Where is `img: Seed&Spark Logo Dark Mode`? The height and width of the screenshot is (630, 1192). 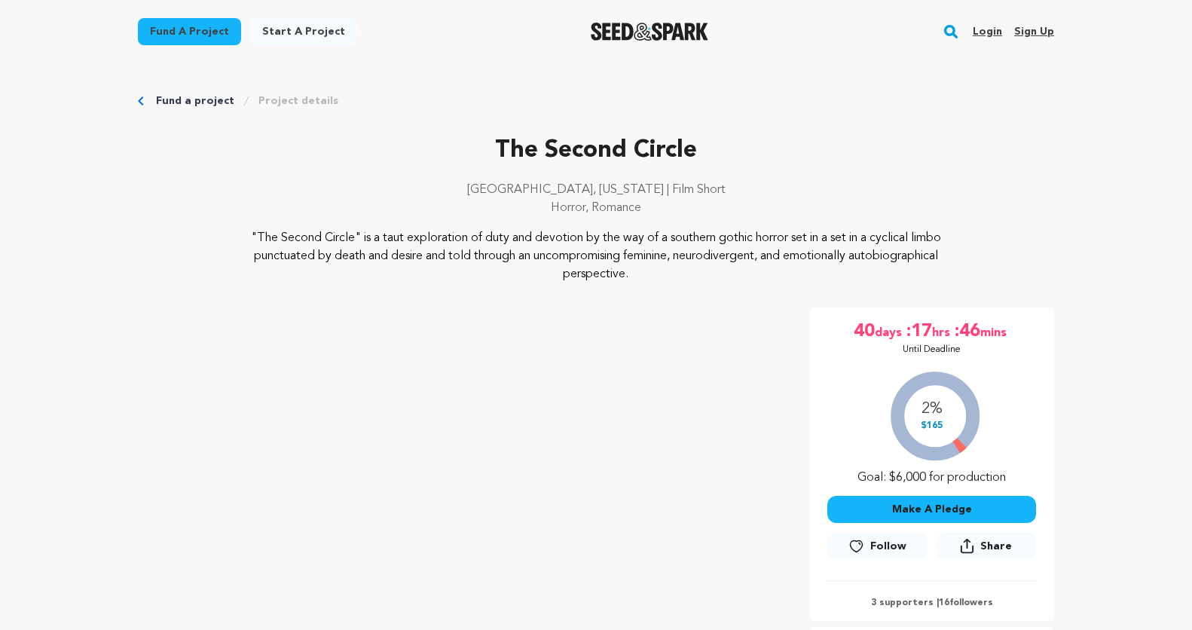
img: Seed&Spark Logo Dark Mode is located at coordinates (649, 32).